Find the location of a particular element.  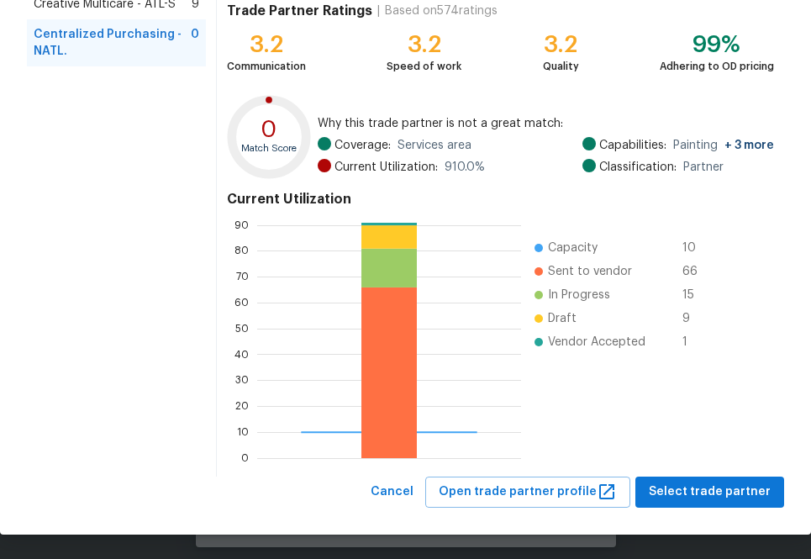

span: Why this trade partner is not a great match: is located at coordinates (545, 124).